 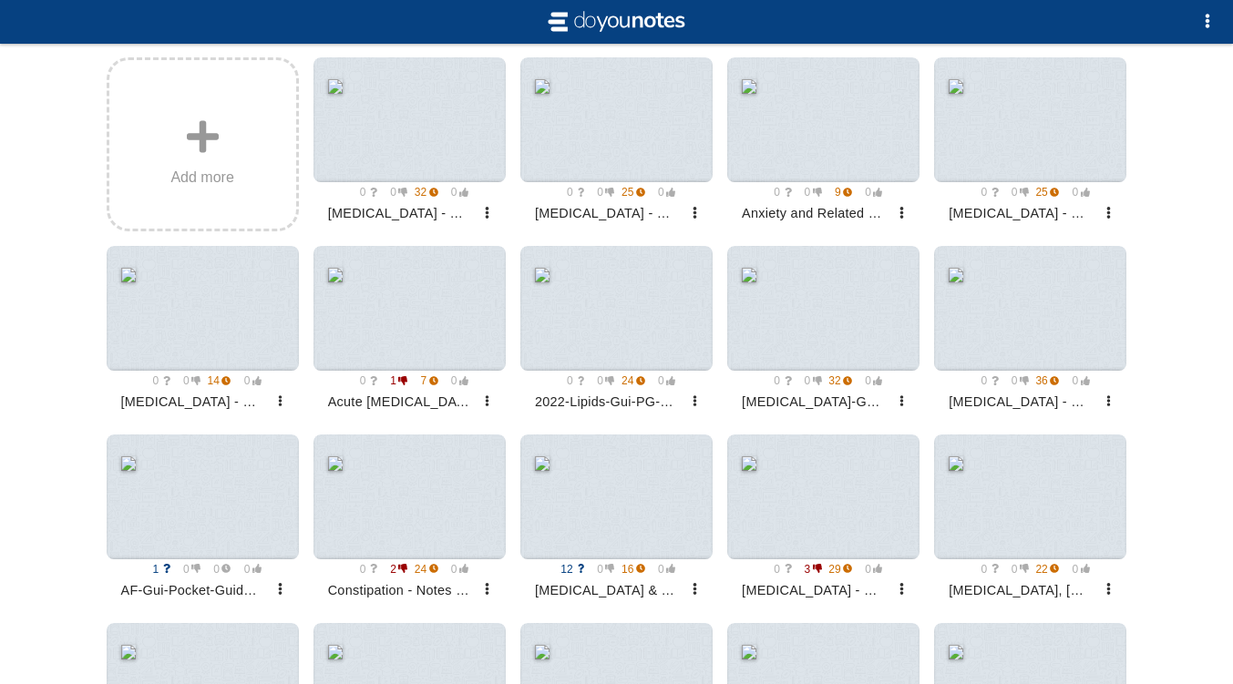 What do you see at coordinates (1046, 381) in the screenshot?
I see `span: 36` at bounding box center [1046, 381].